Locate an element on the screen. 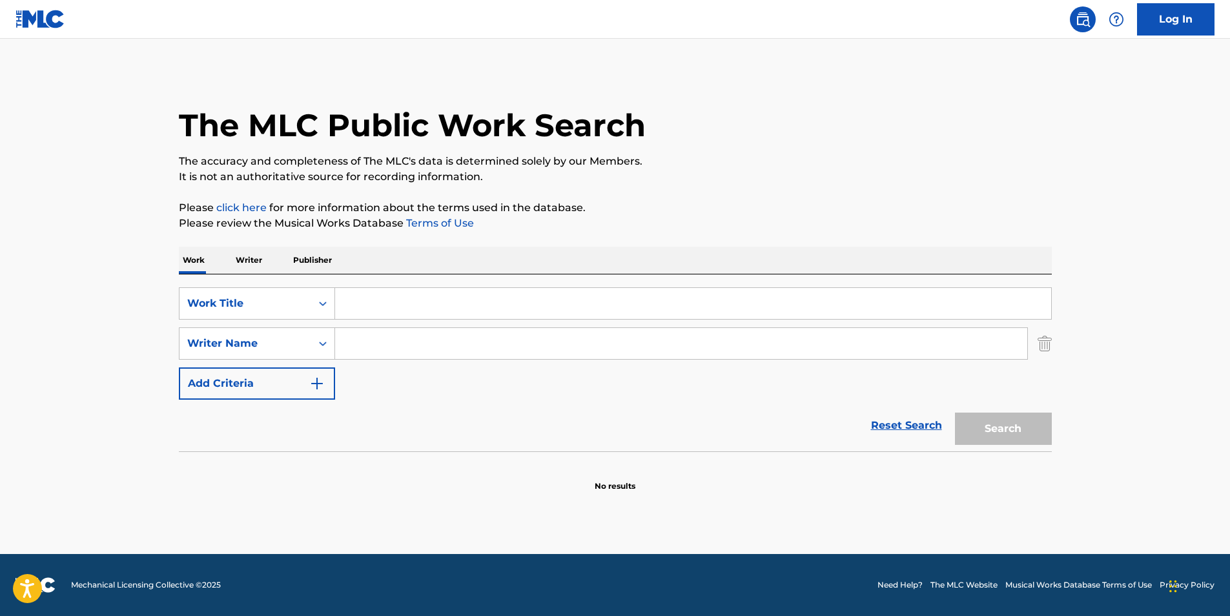  p: Please review the Musical Works Database is located at coordinates (615, 223).